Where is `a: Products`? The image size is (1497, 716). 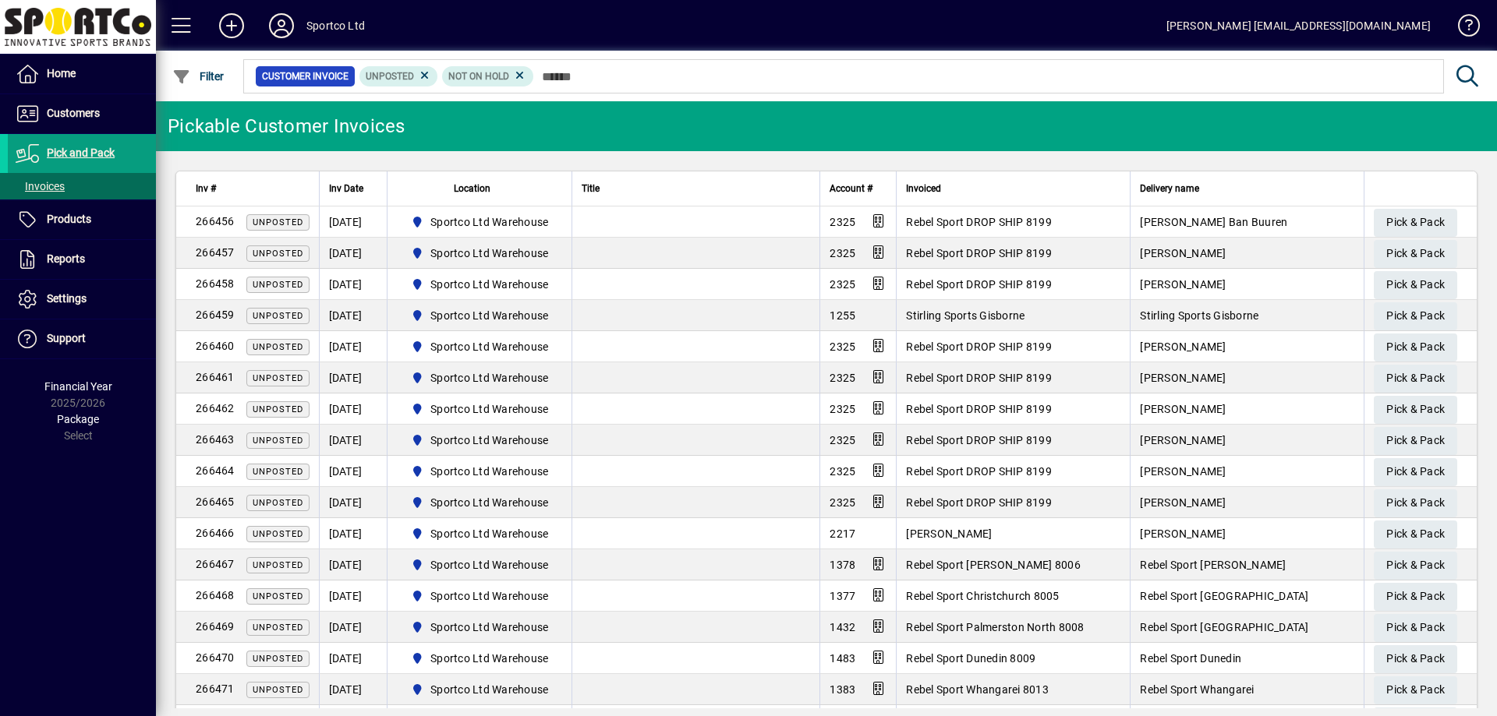
a: Products is located at coordinates (82, 220).